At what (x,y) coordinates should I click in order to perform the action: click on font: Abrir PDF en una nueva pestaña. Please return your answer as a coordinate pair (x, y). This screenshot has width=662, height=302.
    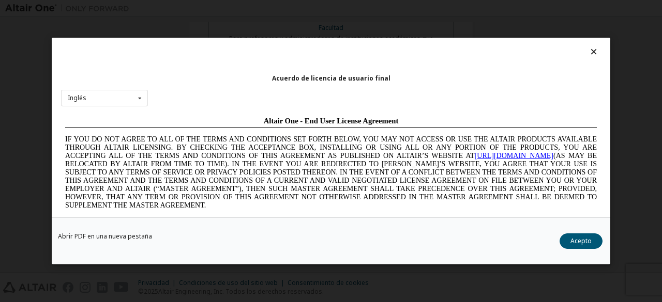
    Looking at the image, I should click on (105, 236).